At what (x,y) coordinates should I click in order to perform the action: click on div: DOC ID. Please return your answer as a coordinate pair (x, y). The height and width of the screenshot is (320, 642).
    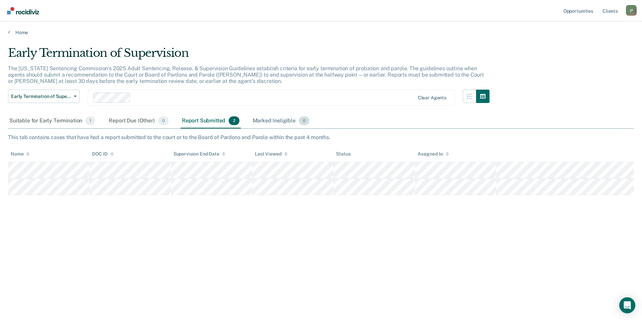
    Looking at the image, I should click on (103, 154).